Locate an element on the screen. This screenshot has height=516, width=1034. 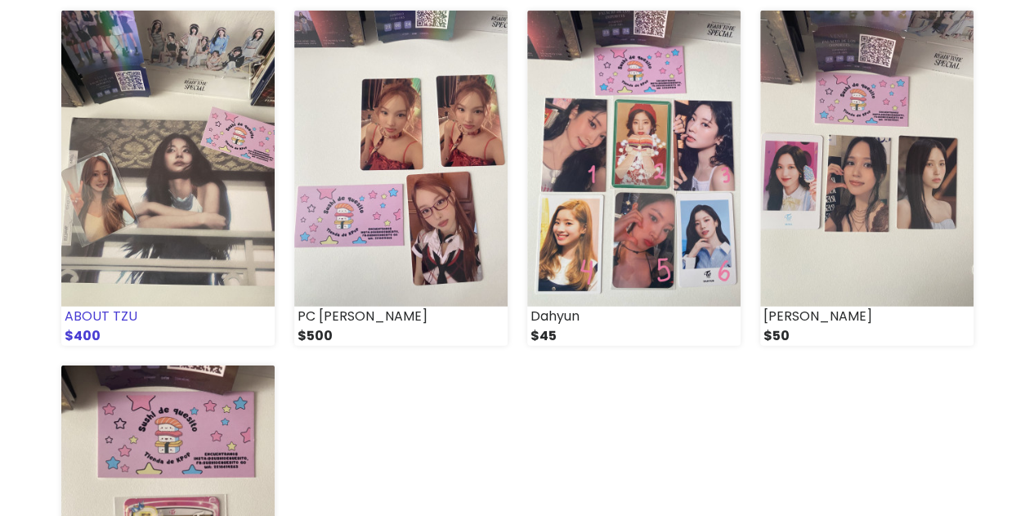
div: $400 is located at coordinates (167, 336).